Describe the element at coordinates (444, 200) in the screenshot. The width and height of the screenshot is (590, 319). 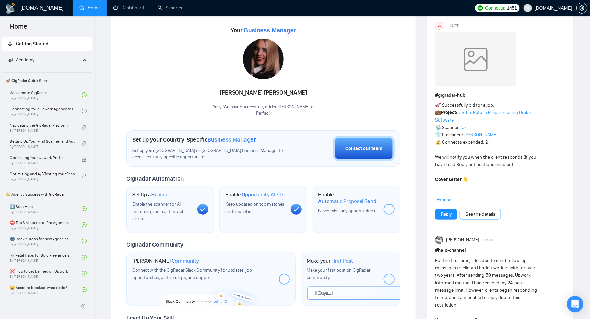
I see `span: Expand` at that location.